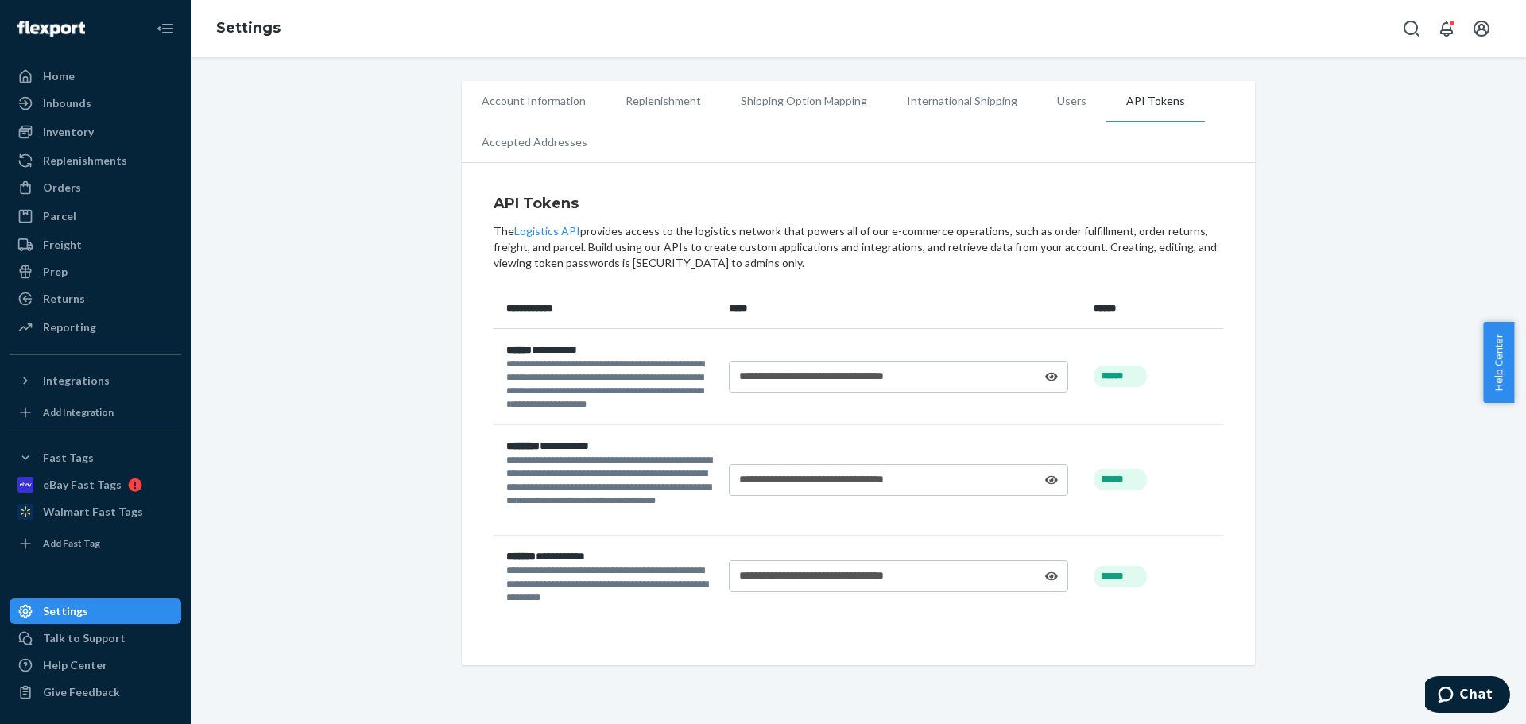  What do you see at coordinates (533, 101) in the screenshot?
I see `li: Account Information` at bounding box center [533, 101].